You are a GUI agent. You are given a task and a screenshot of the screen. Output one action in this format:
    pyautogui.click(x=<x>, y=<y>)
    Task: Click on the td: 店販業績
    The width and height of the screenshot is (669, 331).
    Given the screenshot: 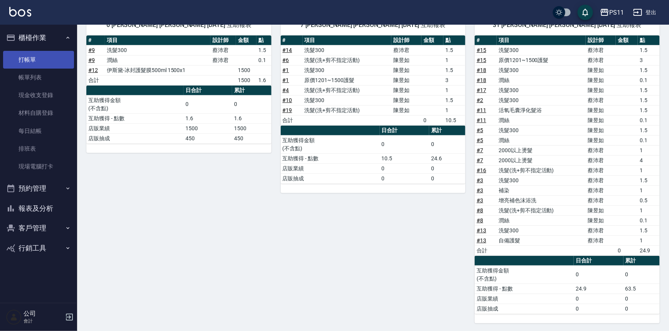 What is the action you would take?
    pyautogui.click(x=330, y=168)
    